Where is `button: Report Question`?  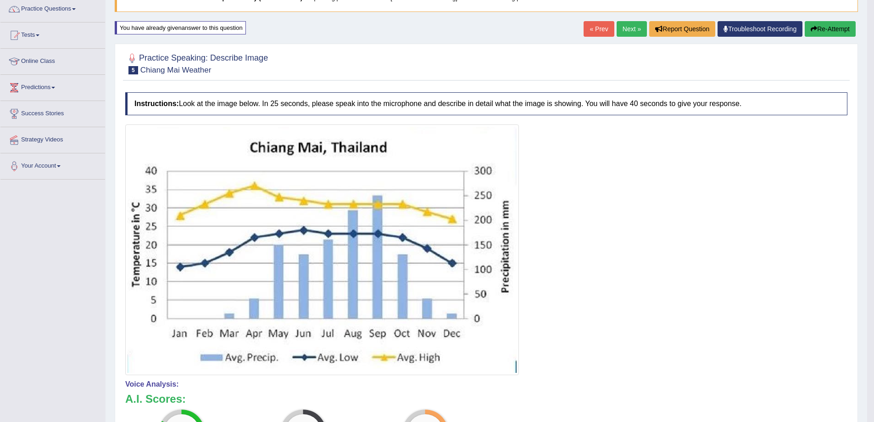
button: Report Question is located at coordinates (682, 29).